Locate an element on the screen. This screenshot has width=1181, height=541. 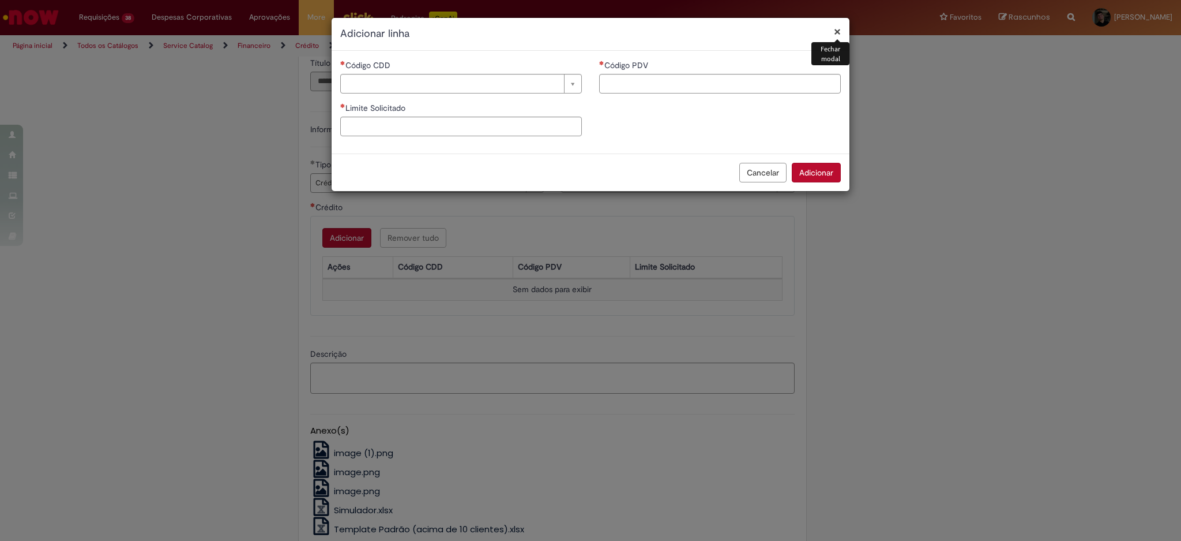
span: Necessários - Código CDD is located at coordinates (369, 65).